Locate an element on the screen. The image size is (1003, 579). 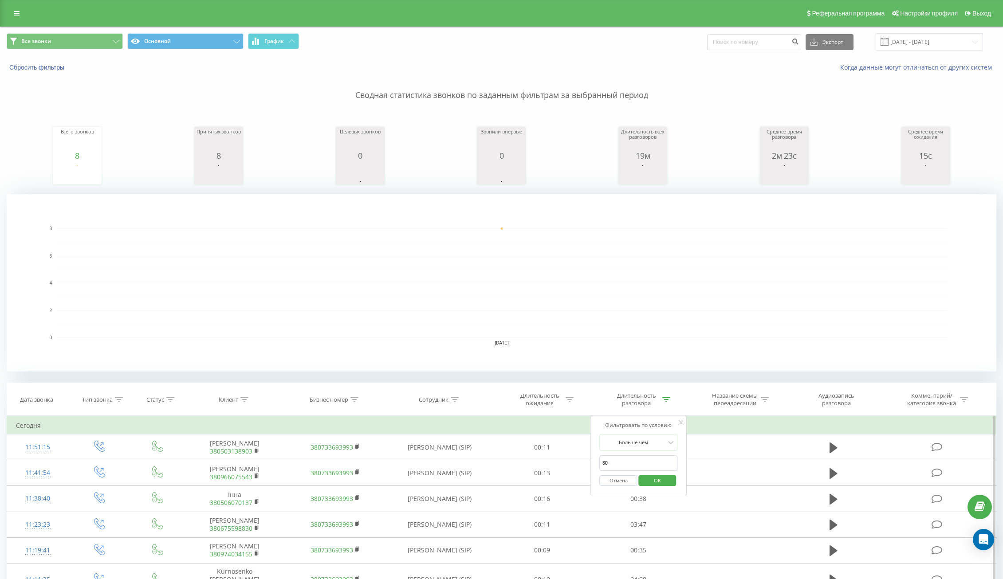
td: 00:16 is located at coordinates (542, 499).